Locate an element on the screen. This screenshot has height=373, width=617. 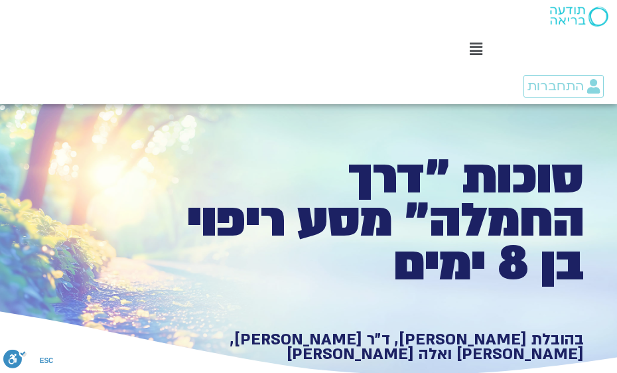
img: תודעה בריאה is located at coordinates (580, 17).